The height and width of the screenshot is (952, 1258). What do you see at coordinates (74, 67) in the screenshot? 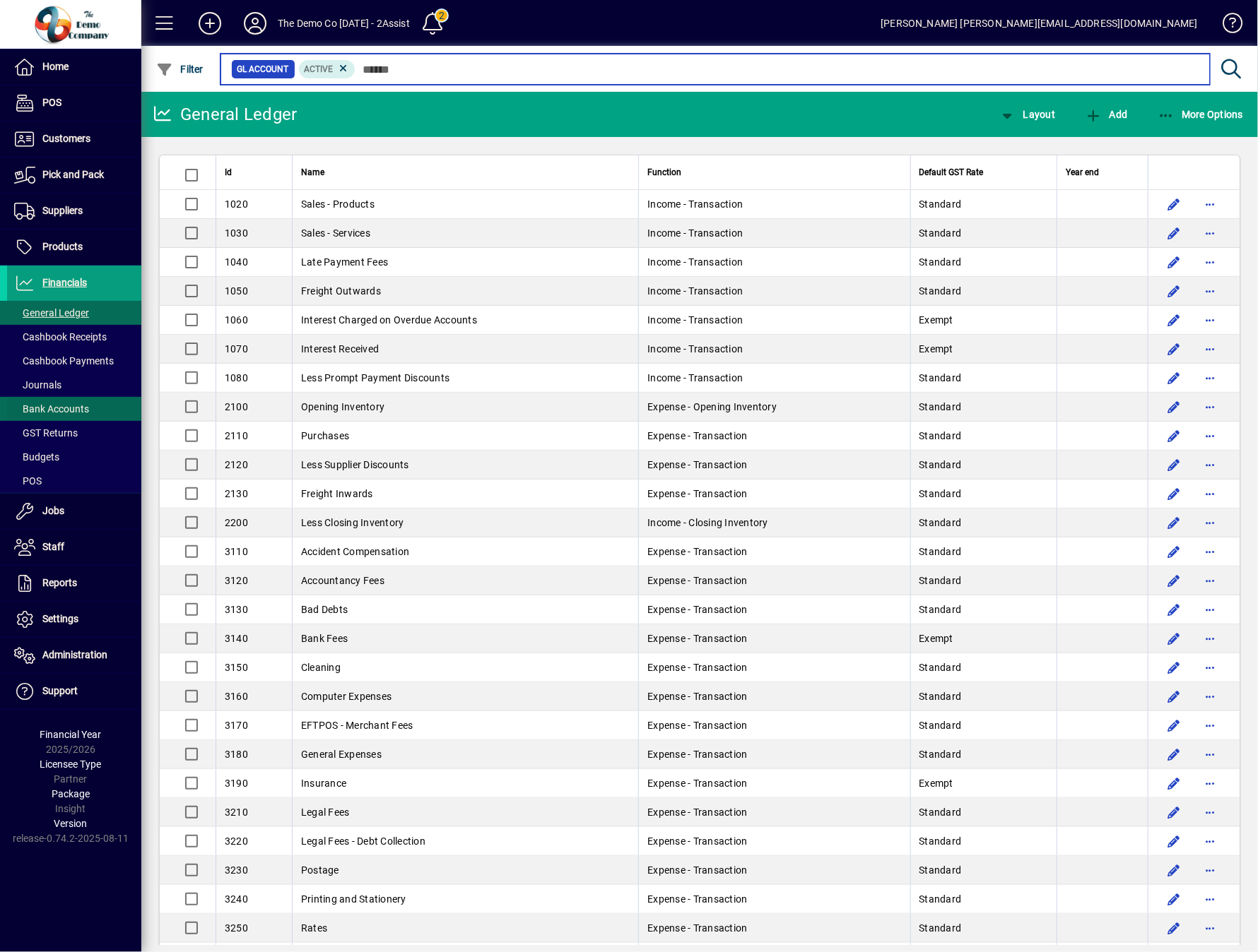
I see `a: Home` at bounding box center [74, 67].